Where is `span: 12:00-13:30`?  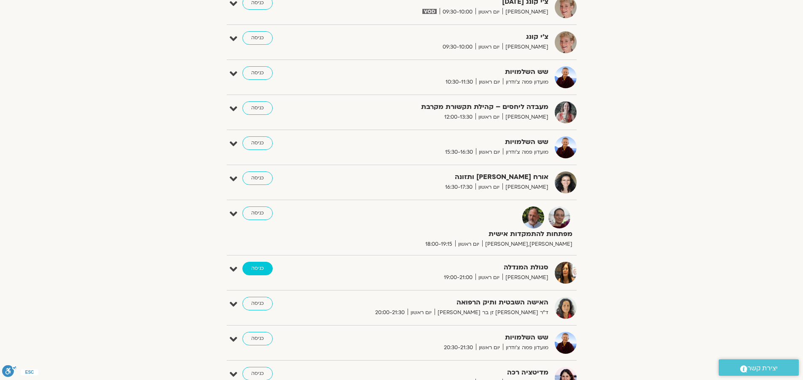 span: 12:00-13:30 is located at coordinates (458, 117).